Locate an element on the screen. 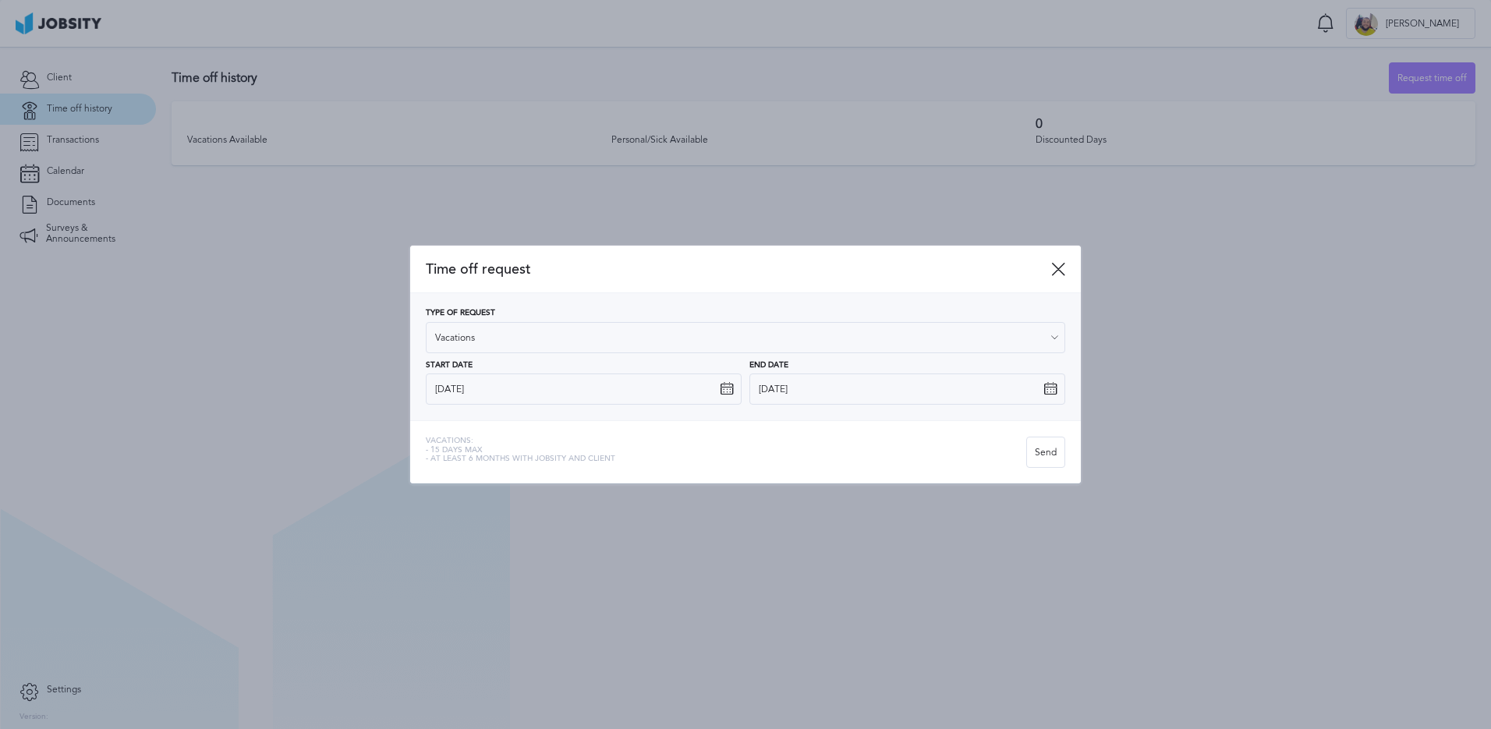 Image resolution: width=1491 pixels, height=729 pixels. div: Send is located at coordinates (1046, 453).